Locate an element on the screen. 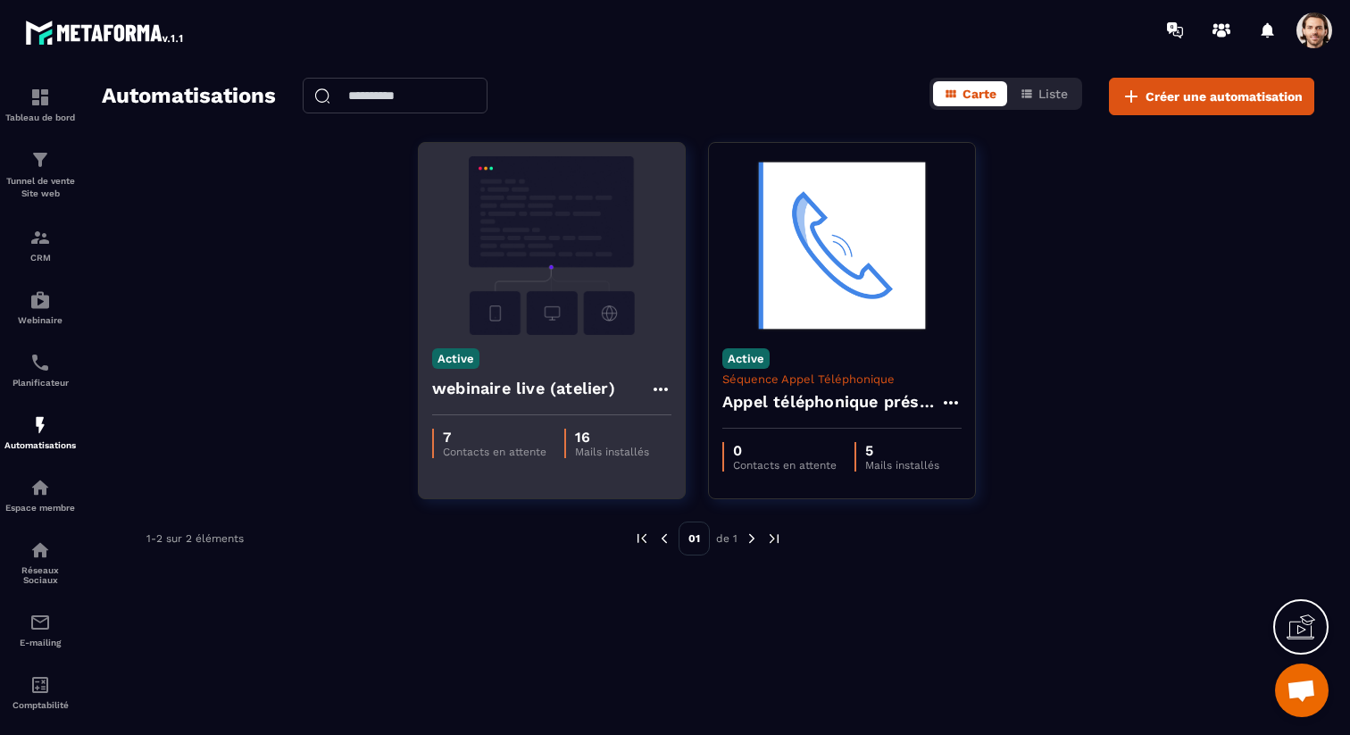 This screenshot has width=1350, height=735. p: de 1 is located at coordinates (727, 538).